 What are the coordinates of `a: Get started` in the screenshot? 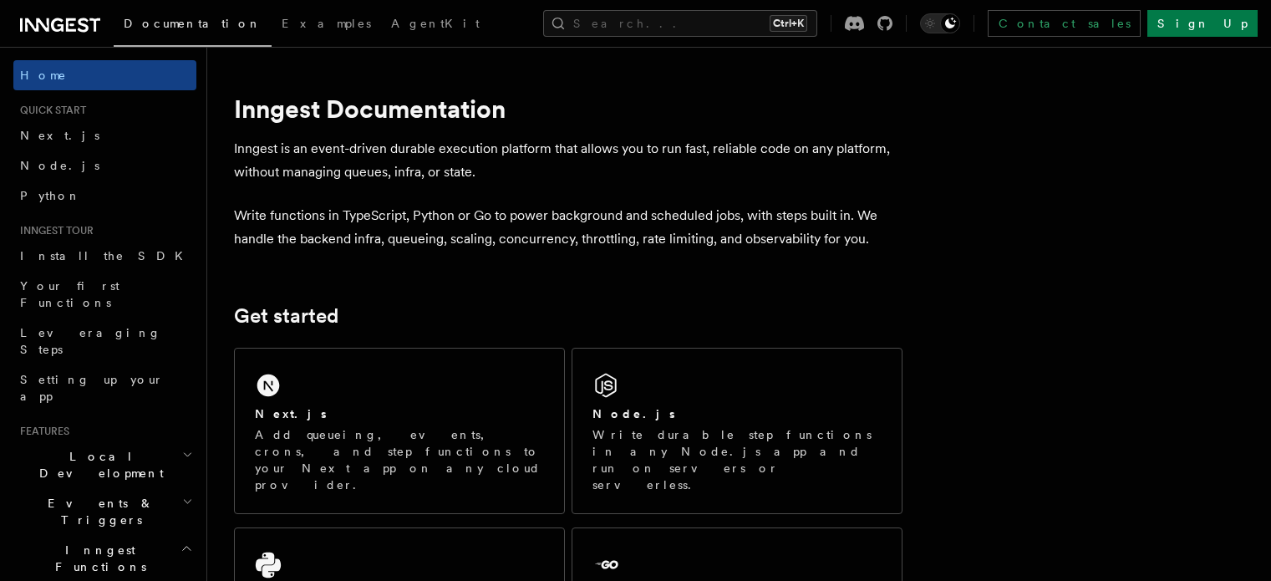 It's located at (286, 316).